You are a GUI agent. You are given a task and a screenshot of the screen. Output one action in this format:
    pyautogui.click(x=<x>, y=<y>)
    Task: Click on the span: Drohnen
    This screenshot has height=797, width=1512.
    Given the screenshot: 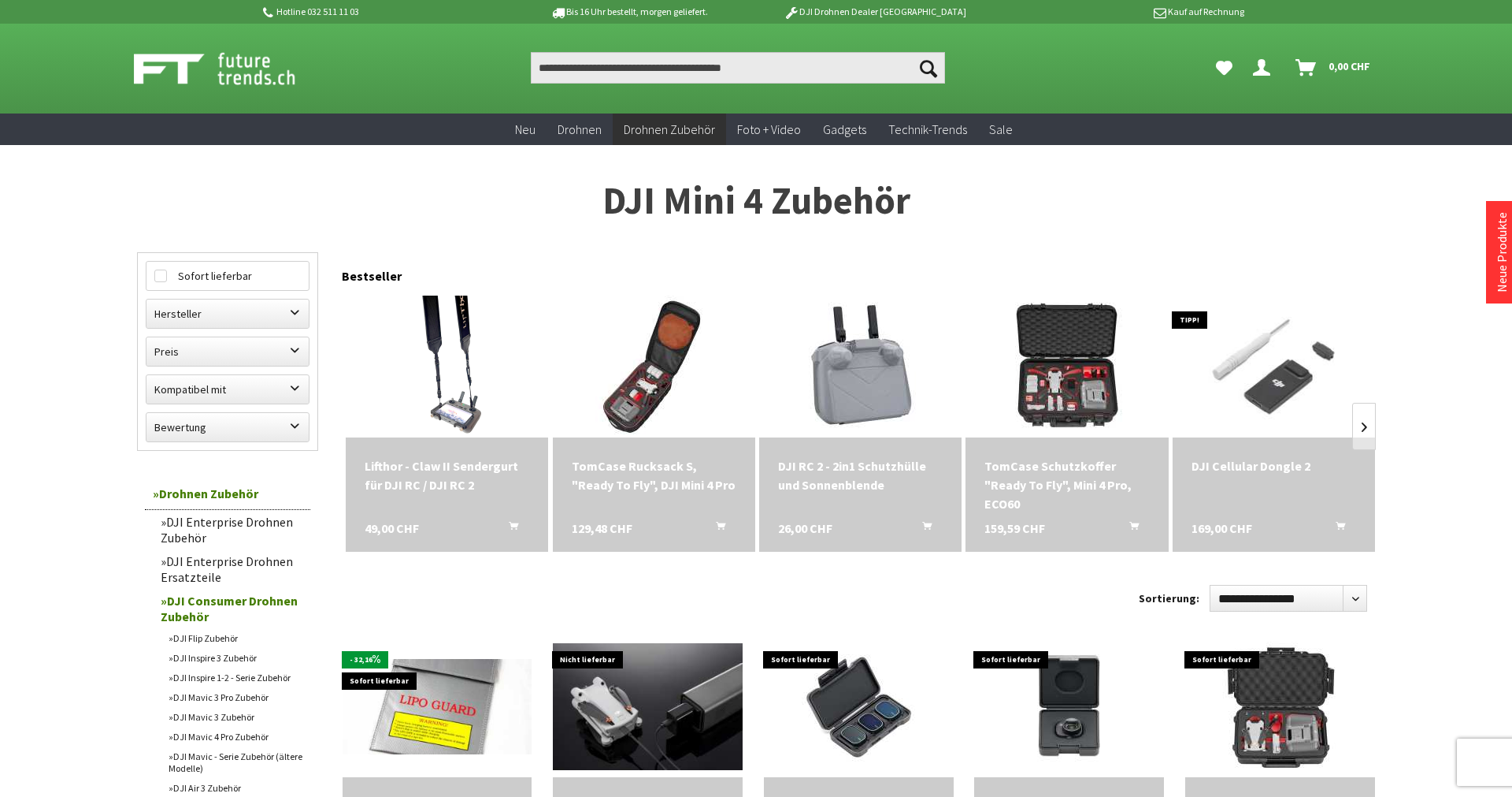 What is the action you would take?
    pyautogui.click(x=580, y=129)
    